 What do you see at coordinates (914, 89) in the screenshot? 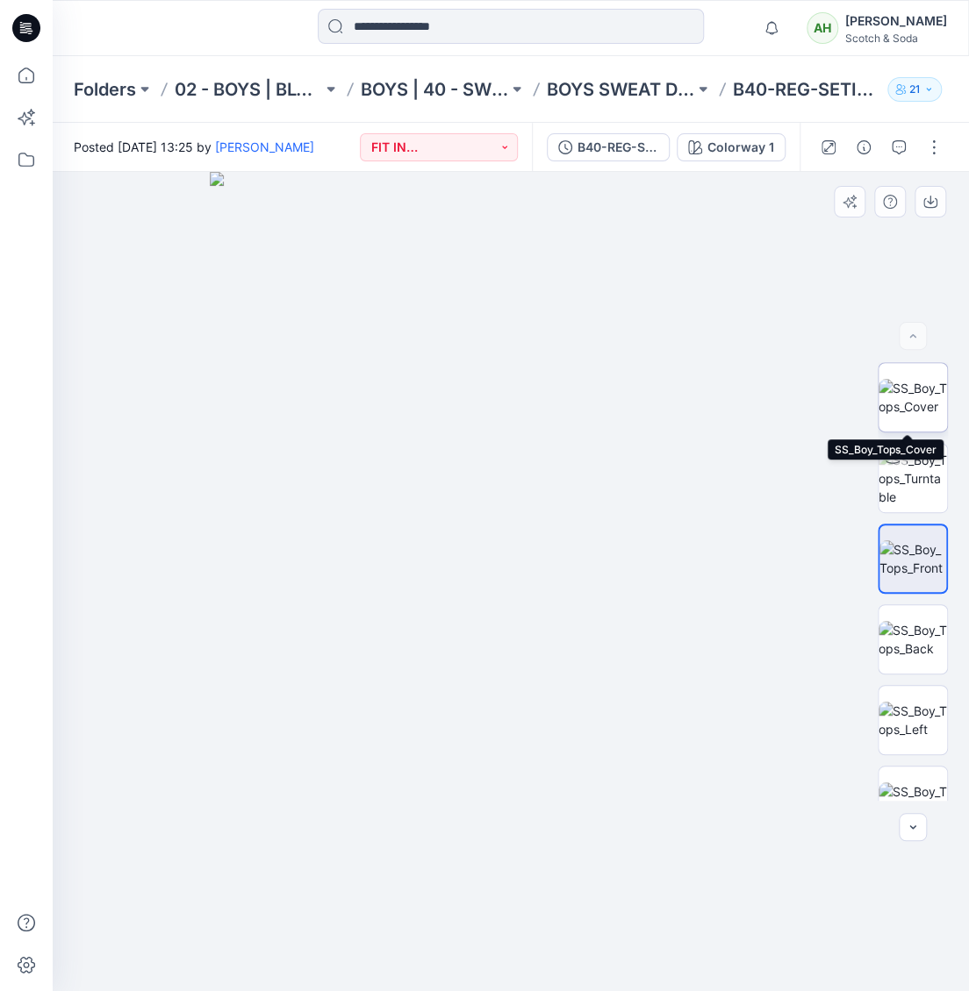
I see `button: 21` at bounding box center [914, 89].